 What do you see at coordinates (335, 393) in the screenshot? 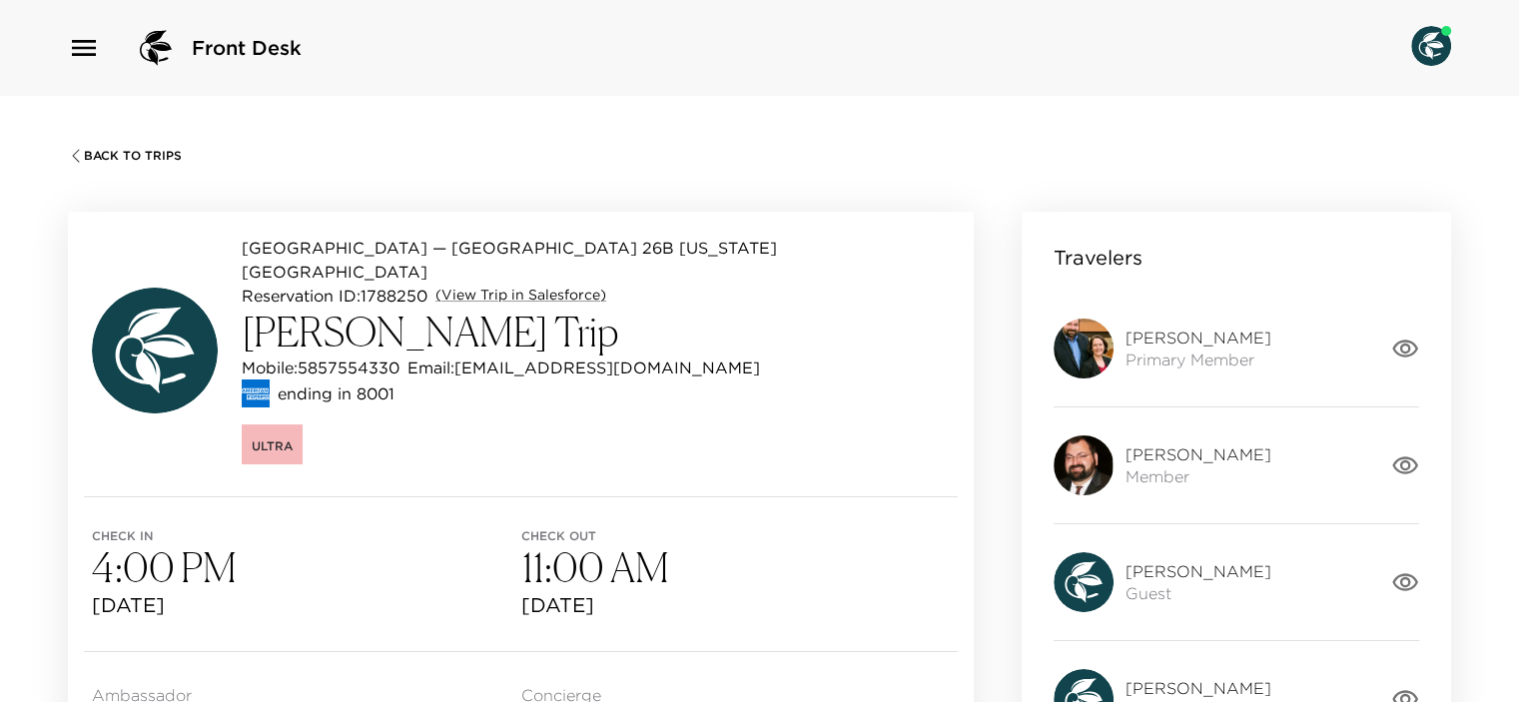
I see `p: ending in 8001` at bounding box center [335, 393].